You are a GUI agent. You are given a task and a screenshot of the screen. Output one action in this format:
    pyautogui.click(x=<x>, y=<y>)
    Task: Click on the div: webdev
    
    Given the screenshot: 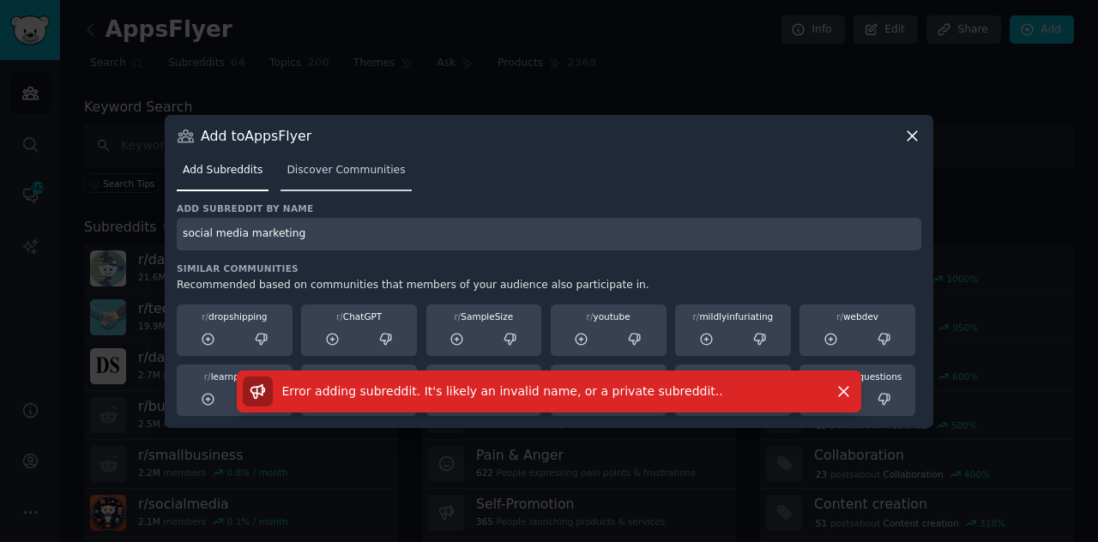 What is the action you would take?
    pyautogui.click(x=857, y=316)
    